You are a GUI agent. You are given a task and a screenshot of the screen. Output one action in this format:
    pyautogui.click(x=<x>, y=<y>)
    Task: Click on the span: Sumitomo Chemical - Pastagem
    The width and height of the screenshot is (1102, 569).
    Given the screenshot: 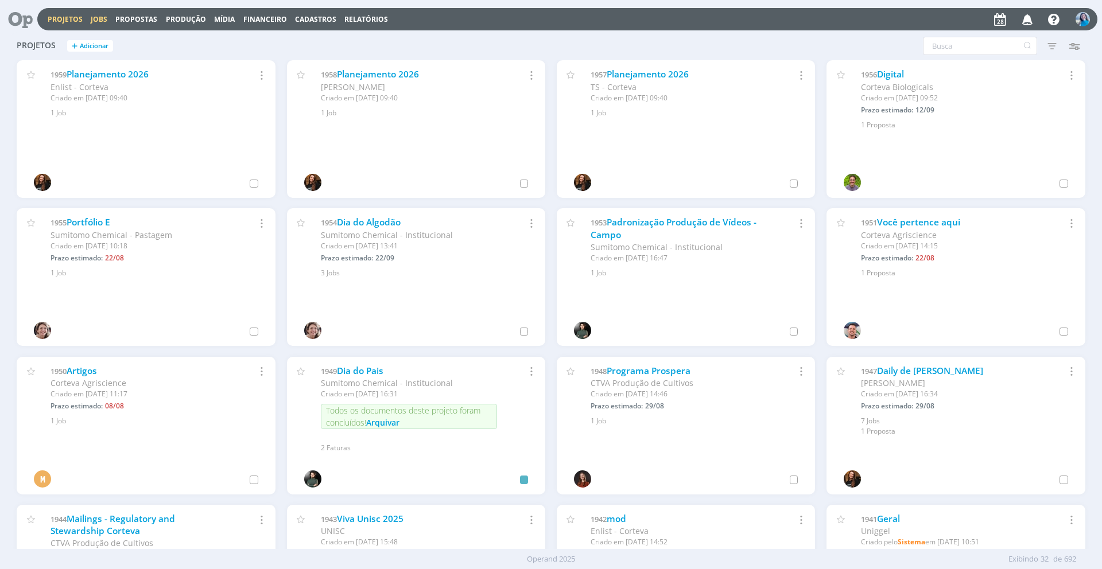 What is the action you would take?
    pyautogui.click(x=111, y=235)
    